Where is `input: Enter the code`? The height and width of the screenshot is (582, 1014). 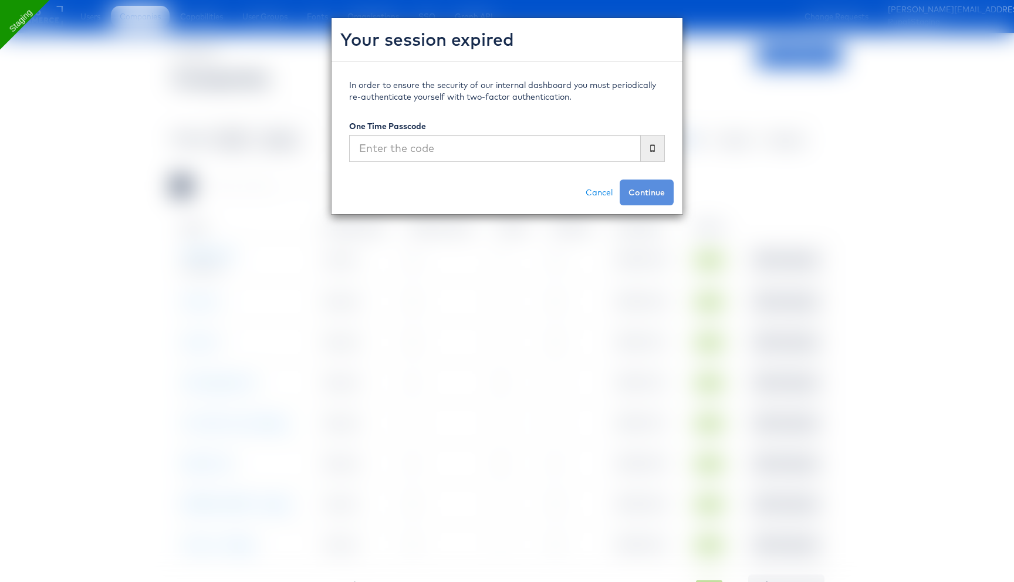 input: Enter the code is located at coordinates (495, 148).